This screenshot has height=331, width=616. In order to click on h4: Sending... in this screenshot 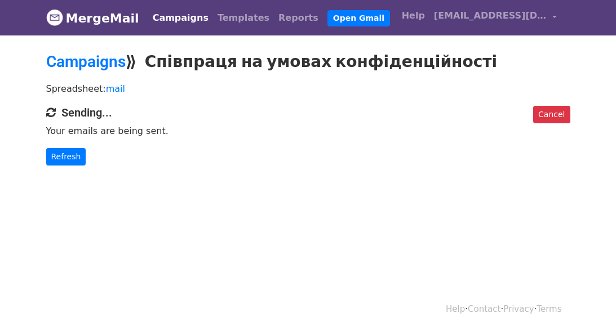, I will do `click(308, 113)`.